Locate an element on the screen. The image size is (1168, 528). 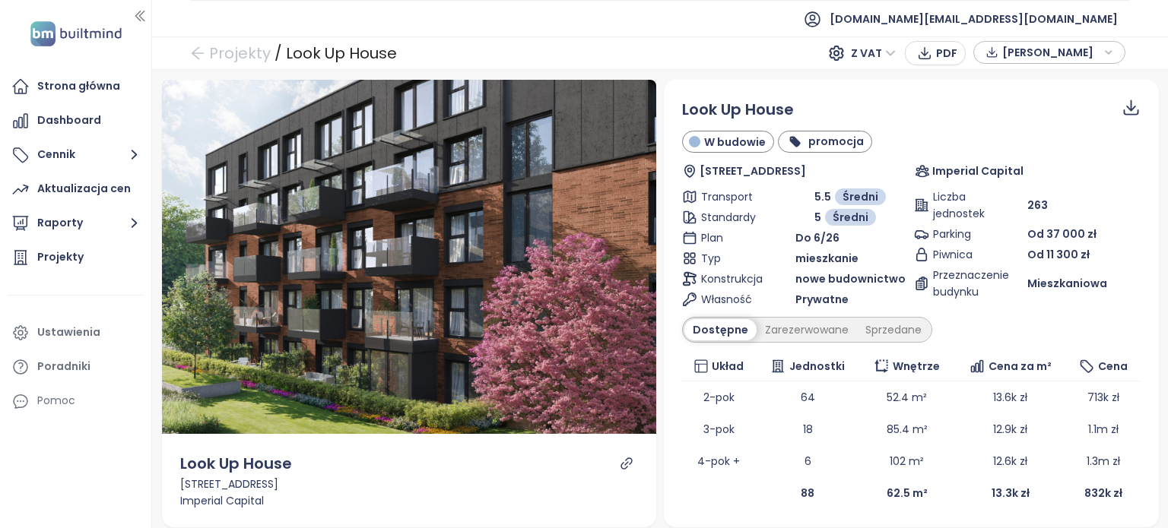
span: 263 is located at coordinates (1037, 205).